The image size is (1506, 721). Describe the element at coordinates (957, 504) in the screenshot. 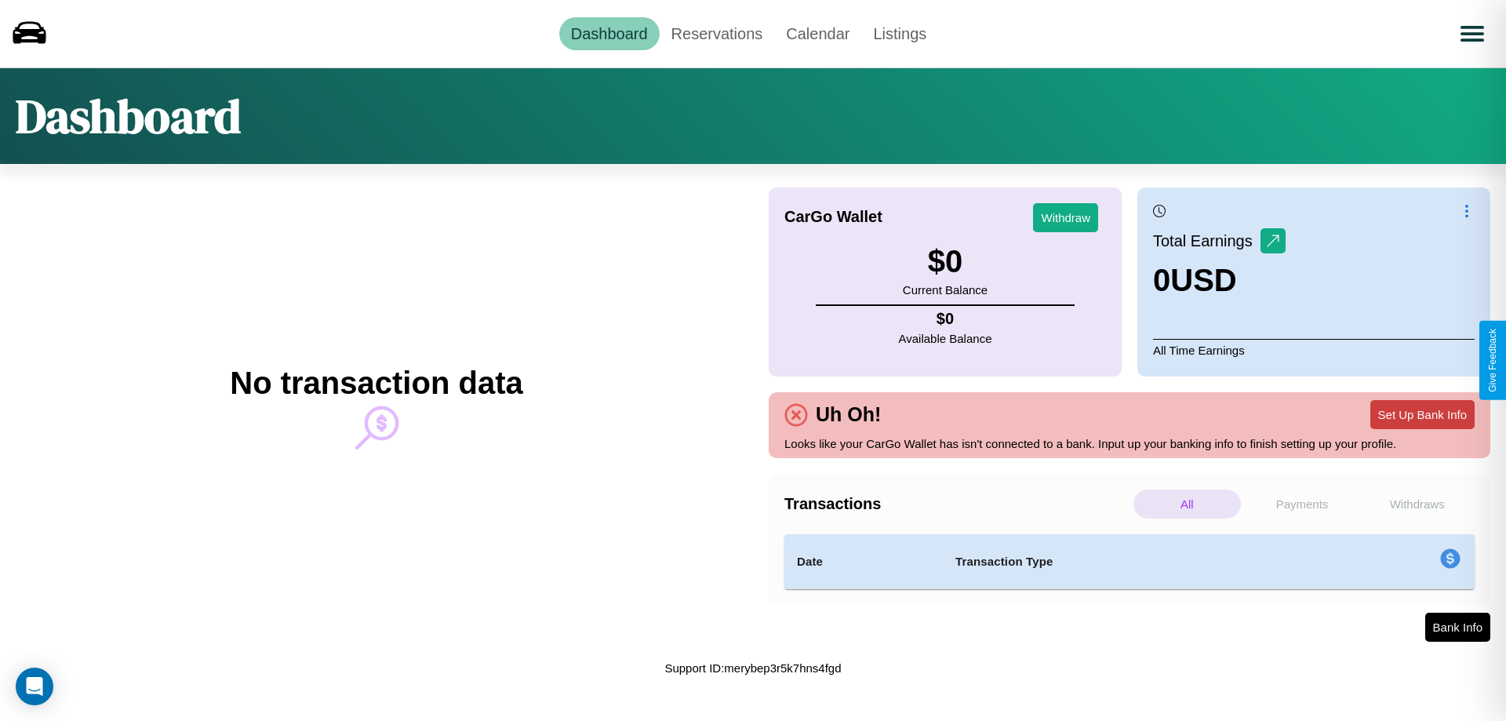

I see `h4: Transactions` at that location.